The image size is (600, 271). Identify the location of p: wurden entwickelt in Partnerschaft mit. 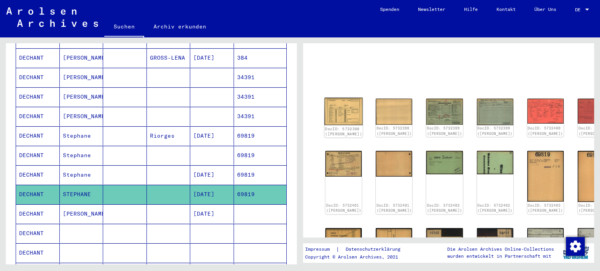
(500, 257).